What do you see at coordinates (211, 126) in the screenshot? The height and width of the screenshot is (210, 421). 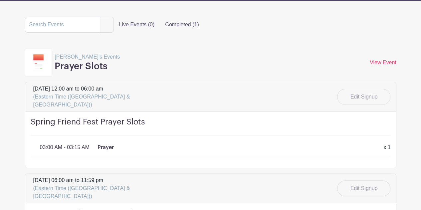 I see `h4: Spring Friend Fest Prayer Slots` at bounding box center [211, 126].